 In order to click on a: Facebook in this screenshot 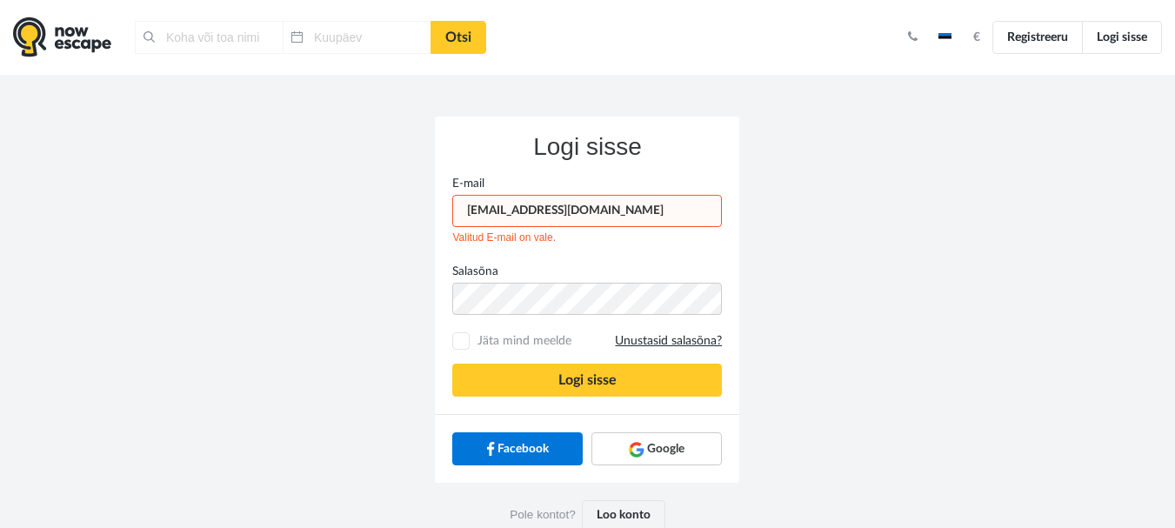, I will do `click(517, 449)`.